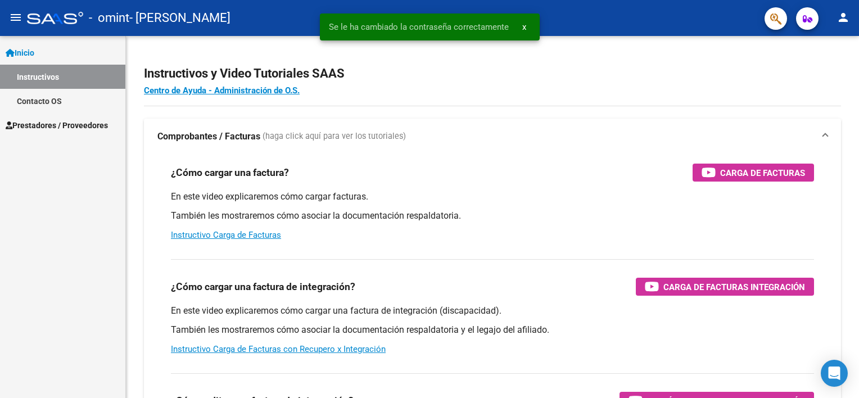 Image resolution: width=859 pixels, height=398 pixels. Describe the element at coordinates (109, 18) in the screenshot. I see `span: - omint` at that location.